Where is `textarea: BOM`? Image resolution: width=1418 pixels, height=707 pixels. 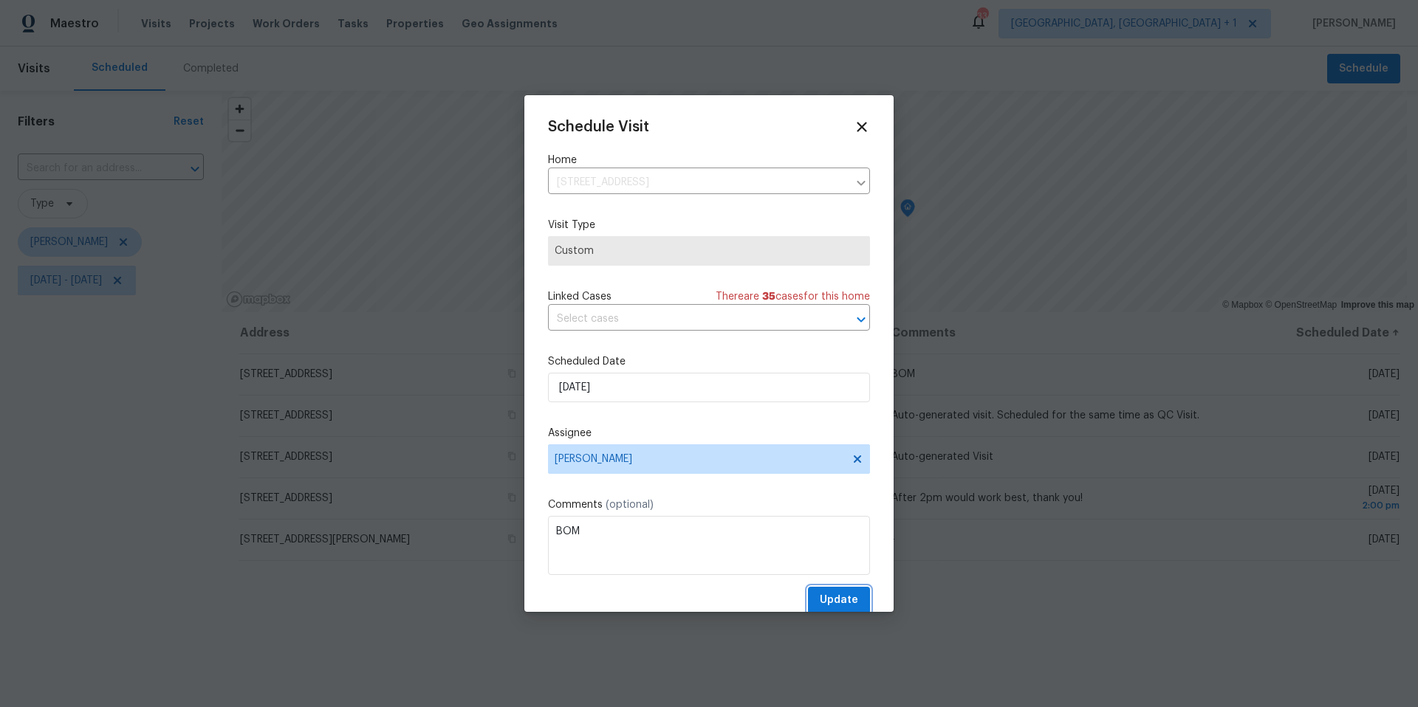 textarea: BOM is located at coordinates (709, 546).